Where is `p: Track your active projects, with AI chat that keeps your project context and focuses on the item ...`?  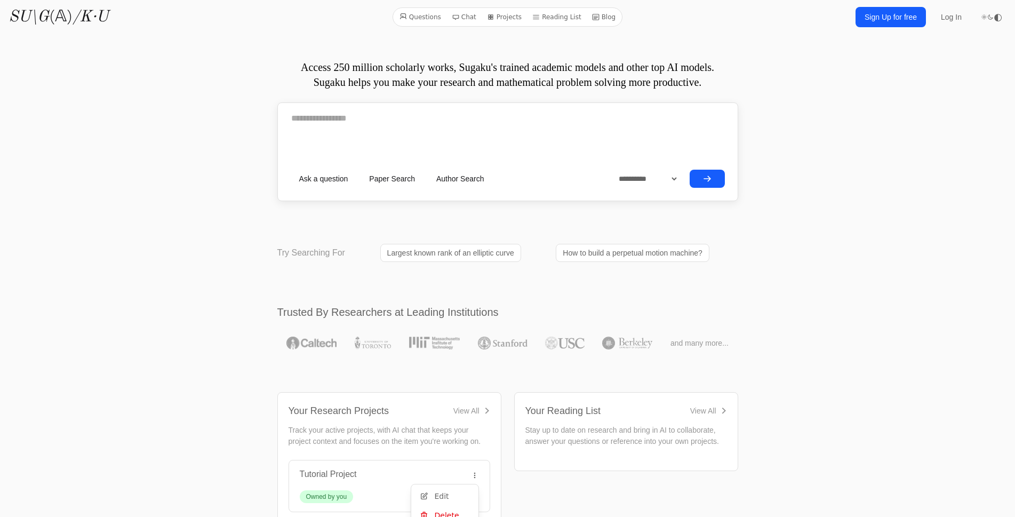 p: Track your active projects, with AI chat that keeps your project context and focuses on the item ... is located at coordinates (390, 436).